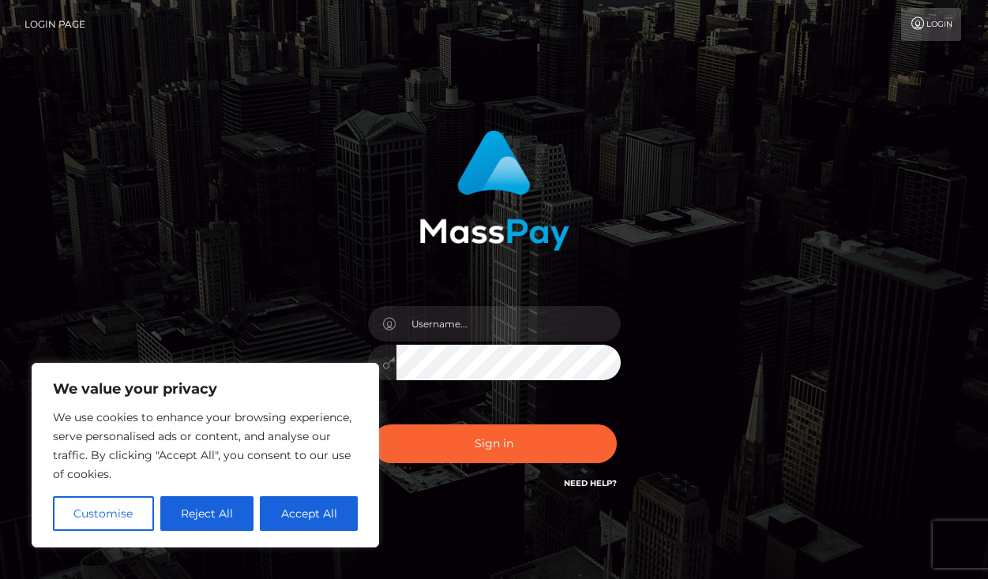  What do you see at coordinates (103, 514) in the screenshot?
I see `button: Customise` at bounding box center [103, 514].